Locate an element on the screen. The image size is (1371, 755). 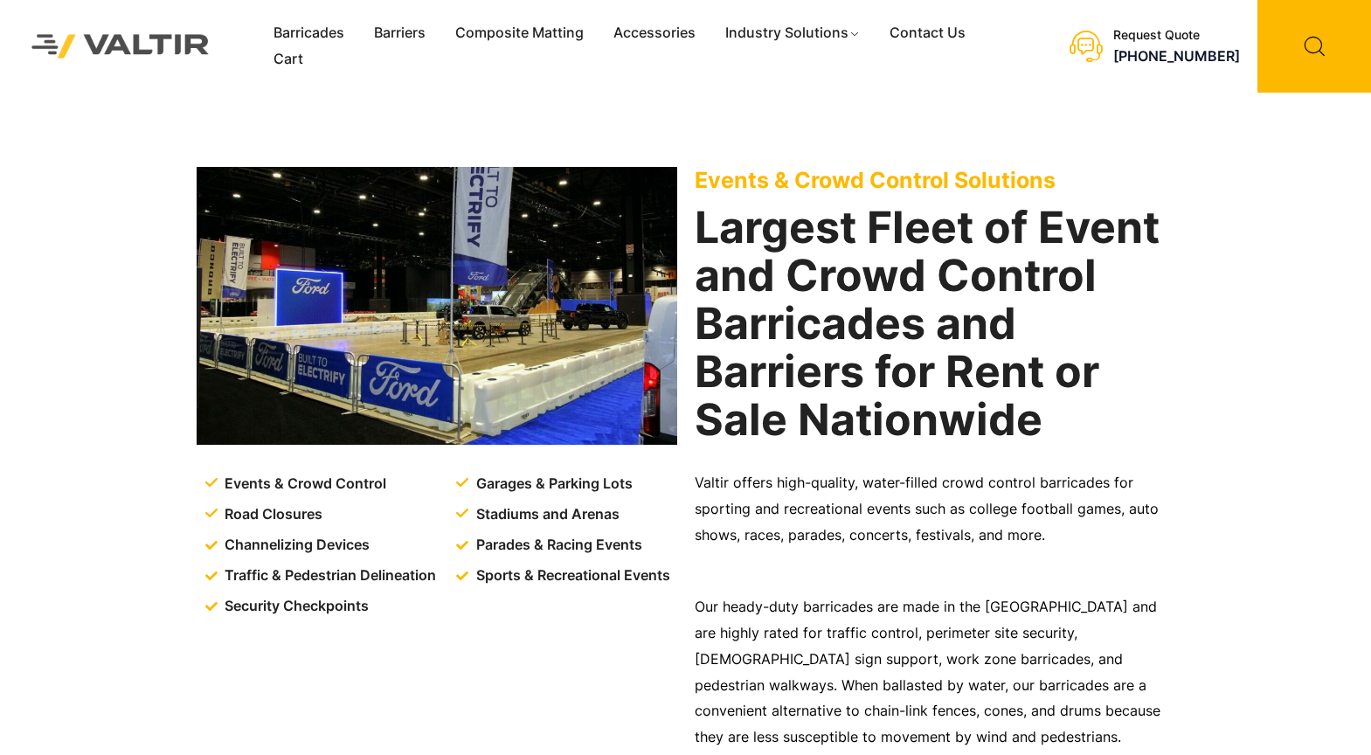
span: Events & Crowd Control is located at coordinates (303, 484).